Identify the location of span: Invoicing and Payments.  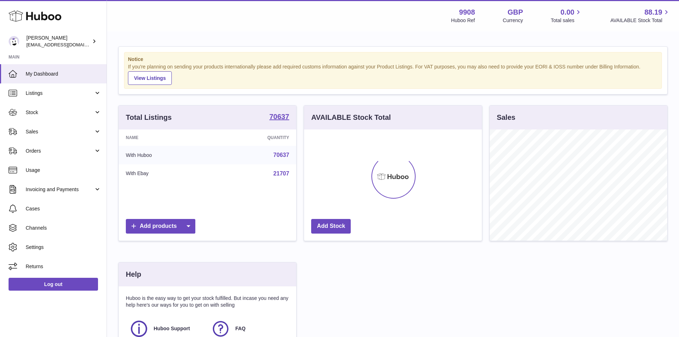
(60, 189).